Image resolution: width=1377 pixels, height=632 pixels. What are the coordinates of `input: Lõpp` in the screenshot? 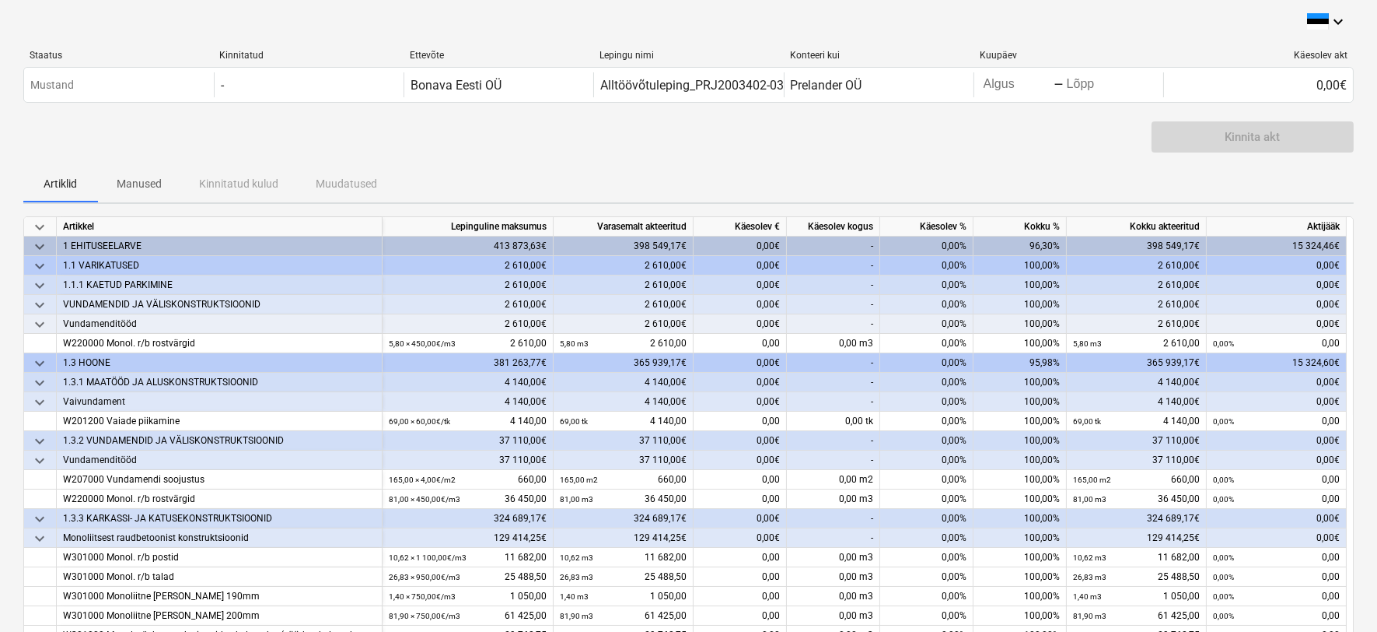 It's located at (1101, 85).